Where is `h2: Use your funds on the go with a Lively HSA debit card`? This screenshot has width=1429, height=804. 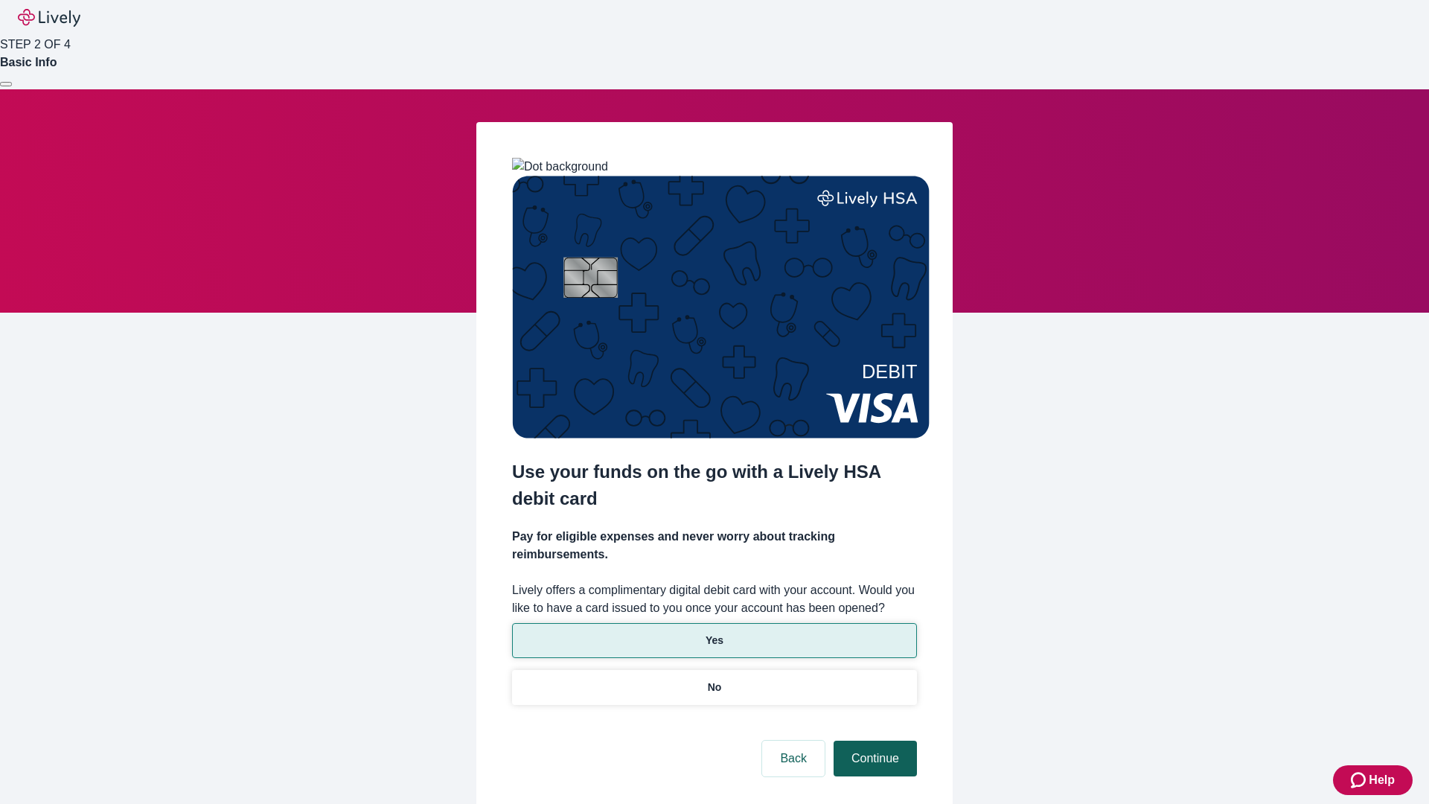
h2: Use your funds on the go with a Lively HSA debit card is located at coordinates (715, 485).